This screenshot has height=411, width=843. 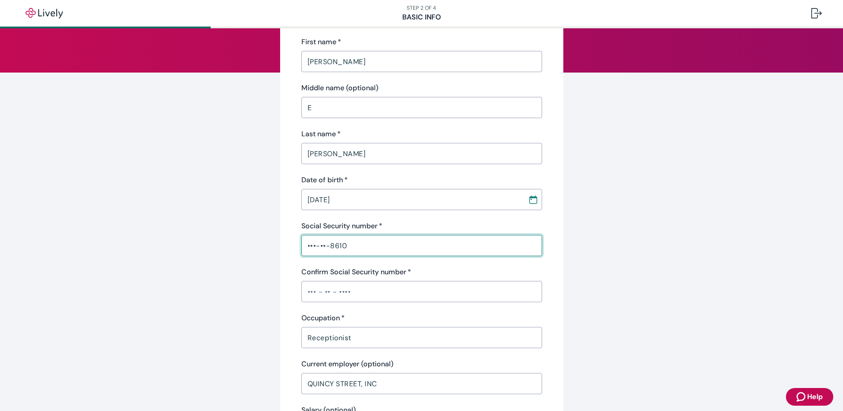 I want to click on svg: Zendesk support icon, so click(x=802, y=397).